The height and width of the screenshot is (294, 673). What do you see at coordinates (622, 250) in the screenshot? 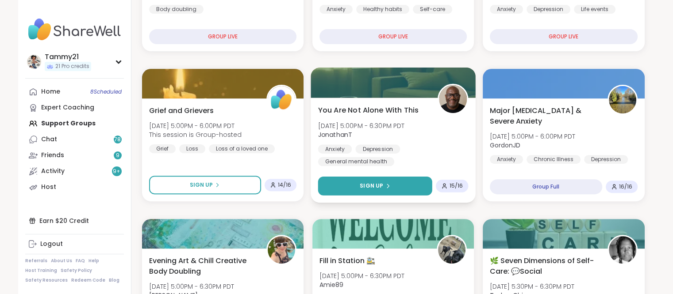
I see `img: Tasha_Chi` at bounding box center [622, 250].